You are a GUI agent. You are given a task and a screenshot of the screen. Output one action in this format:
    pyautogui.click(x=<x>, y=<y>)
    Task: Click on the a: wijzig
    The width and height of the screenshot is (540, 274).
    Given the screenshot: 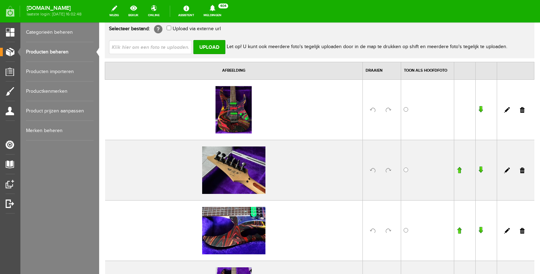 What is the action you would take?
    pyautogui.click(x=114, y=11)
    